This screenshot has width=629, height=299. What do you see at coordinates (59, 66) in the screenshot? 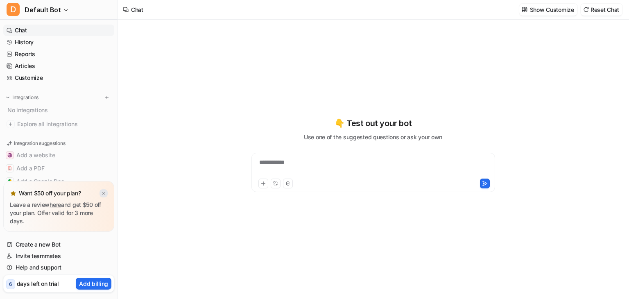
I see `a: Articles` at bounding box center [59, 66].